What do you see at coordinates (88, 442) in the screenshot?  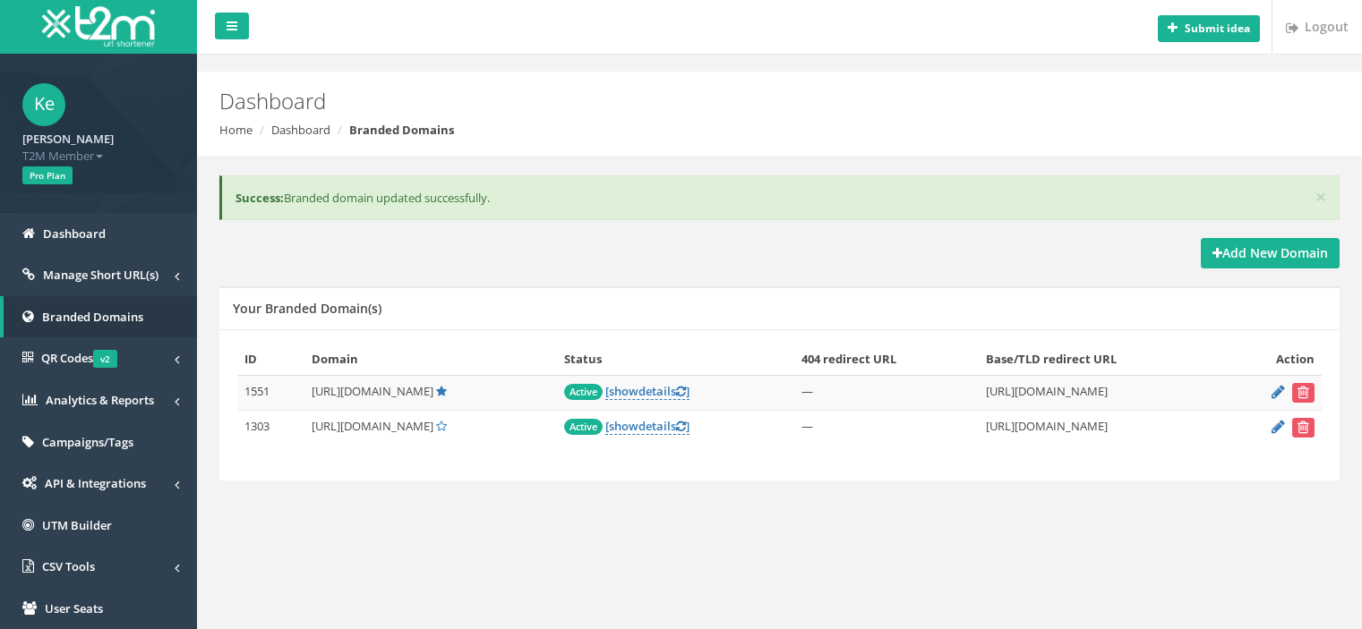 I see `span: Campaigns/Tags` at bounding box center [88, 442].